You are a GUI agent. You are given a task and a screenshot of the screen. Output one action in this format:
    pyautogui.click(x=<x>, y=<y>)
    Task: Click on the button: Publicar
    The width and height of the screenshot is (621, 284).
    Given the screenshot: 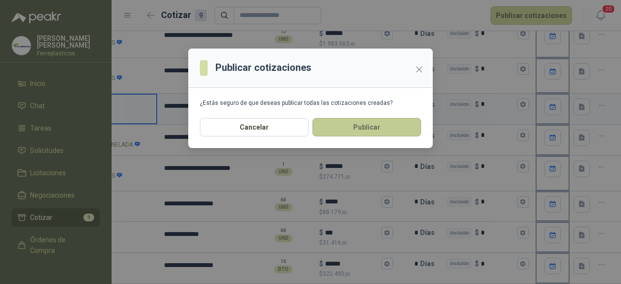 What is the action you would take?
    pyautogui.click(x=367, y=127)
    